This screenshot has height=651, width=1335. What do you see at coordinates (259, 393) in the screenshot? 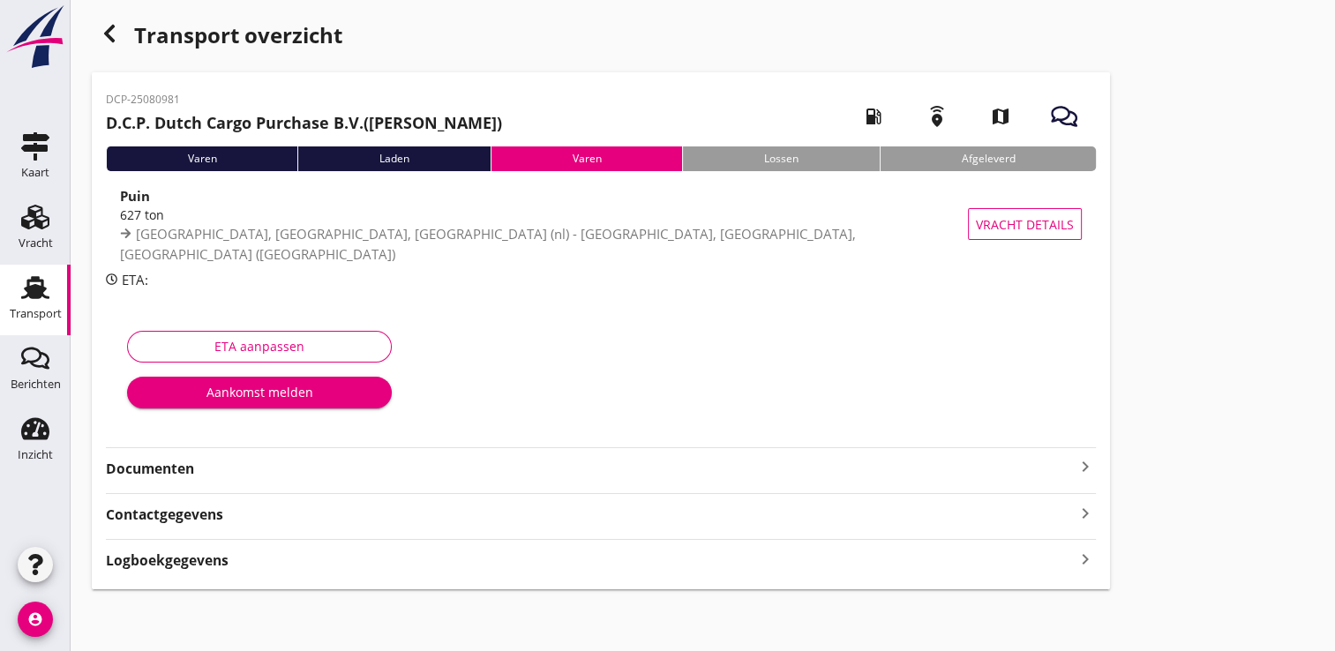
I see `button: Aankomst melden` at bounding box center [259, 393].